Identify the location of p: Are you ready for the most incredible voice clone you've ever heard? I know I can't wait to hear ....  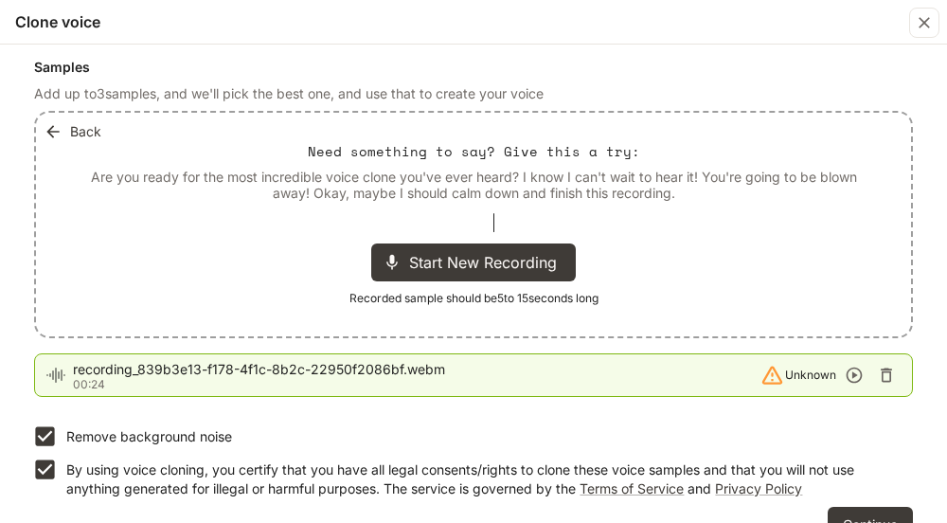
(473, 185).